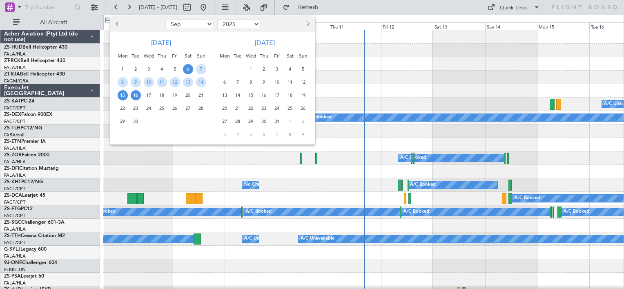  I want to click on span: 9, so click(136, 82).